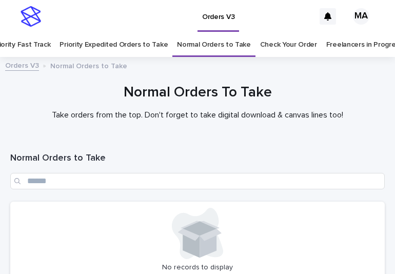 The width and height of the screenshot is (395, 274). Describe the element at coordinates (198, 92) in the screenshot. I see `h1: Normal Orders To Take` at that location.